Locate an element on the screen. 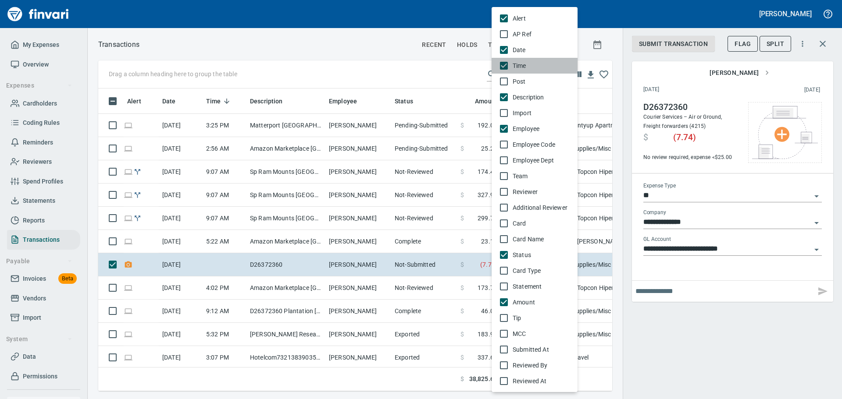  li: Additional Reviewer is located at coordinates (534, 208).